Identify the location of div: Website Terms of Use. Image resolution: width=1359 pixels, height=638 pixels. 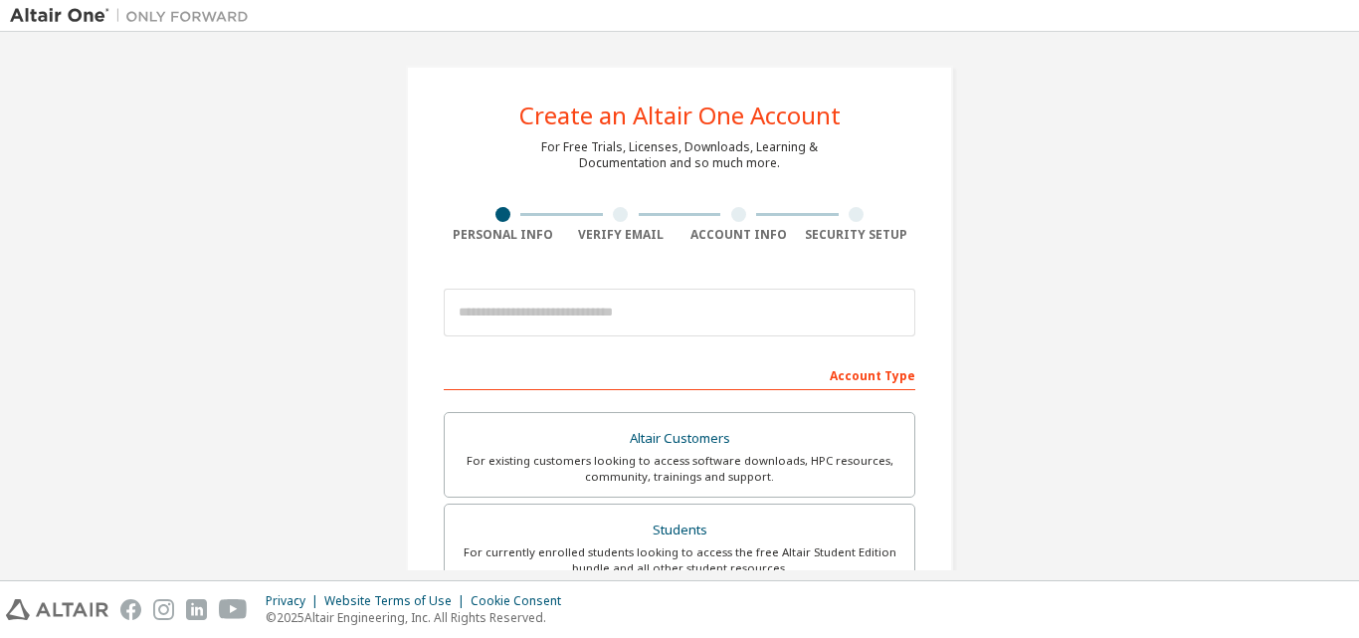
(397, 601).